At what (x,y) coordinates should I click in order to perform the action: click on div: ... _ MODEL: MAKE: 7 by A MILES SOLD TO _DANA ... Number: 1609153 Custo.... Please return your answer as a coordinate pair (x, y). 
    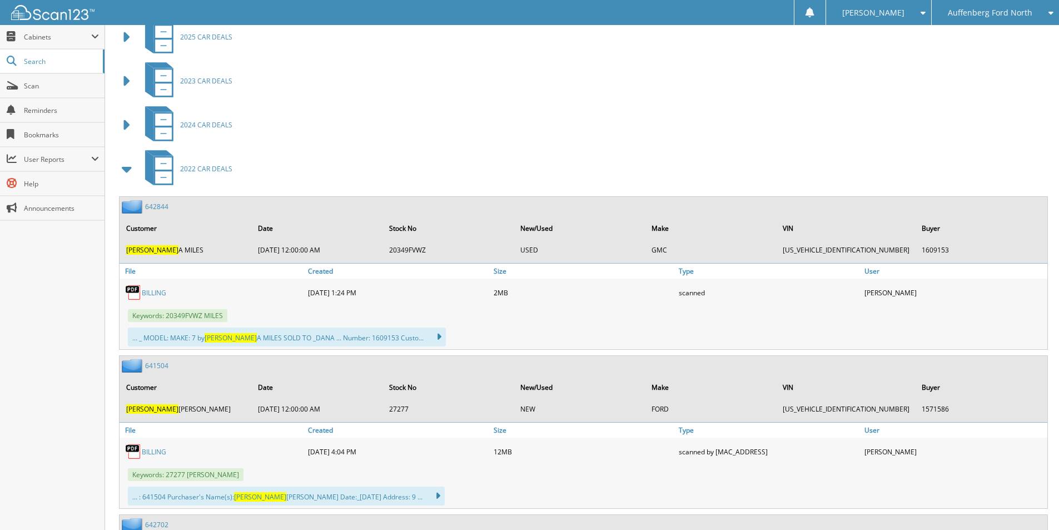
    Looking at the image, I should click on (287, 337).